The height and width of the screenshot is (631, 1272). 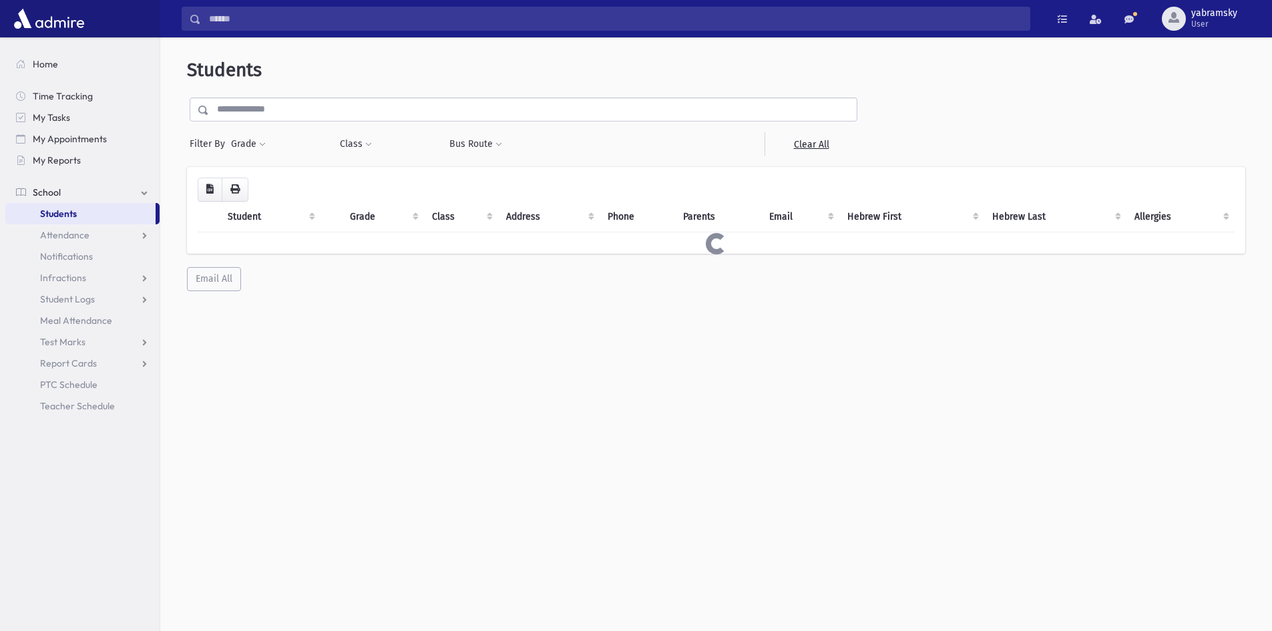 I want to click on input: Search, so click(x=615, y=19).